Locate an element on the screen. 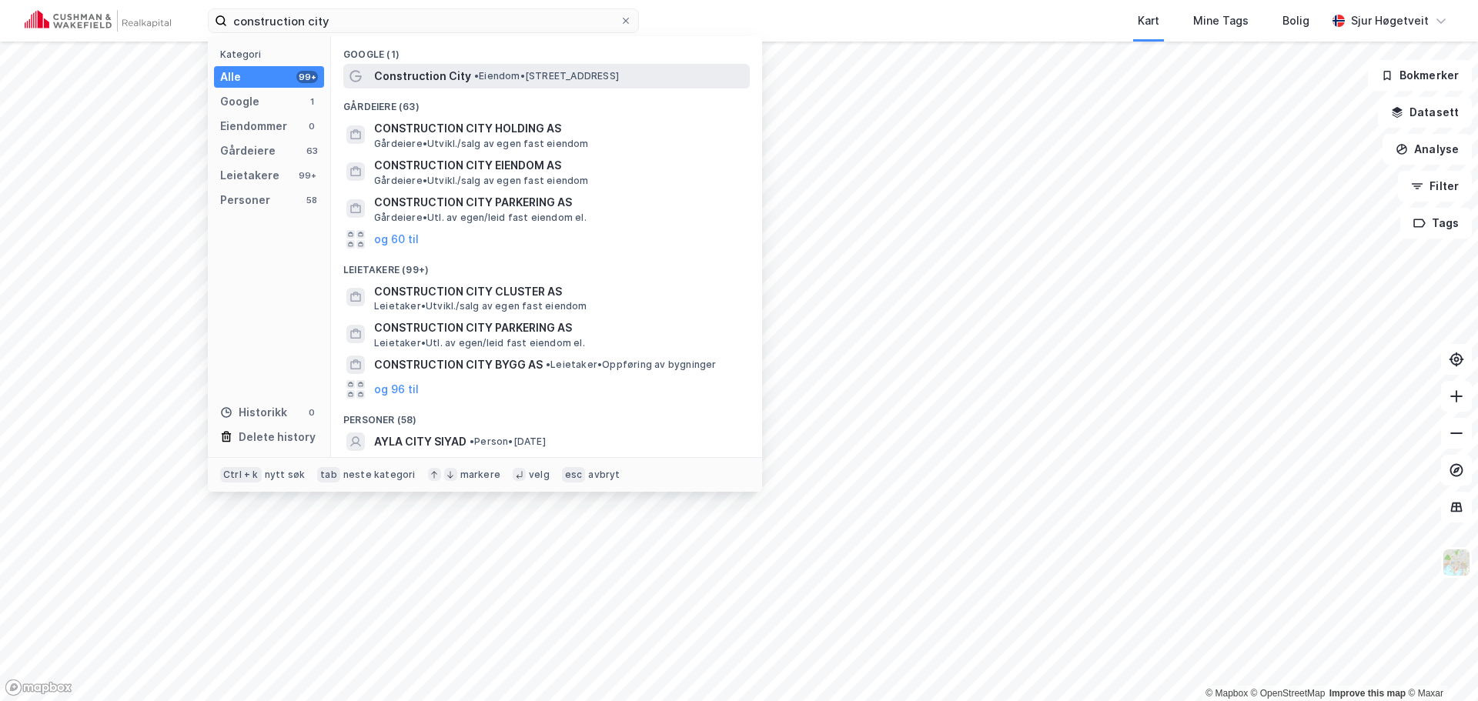  a: Mapbox is located at coordinates (1226, 693).